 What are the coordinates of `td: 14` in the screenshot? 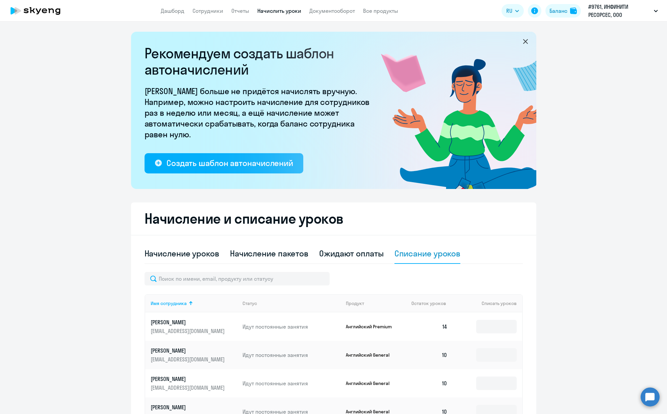 It's located at (430, 327).